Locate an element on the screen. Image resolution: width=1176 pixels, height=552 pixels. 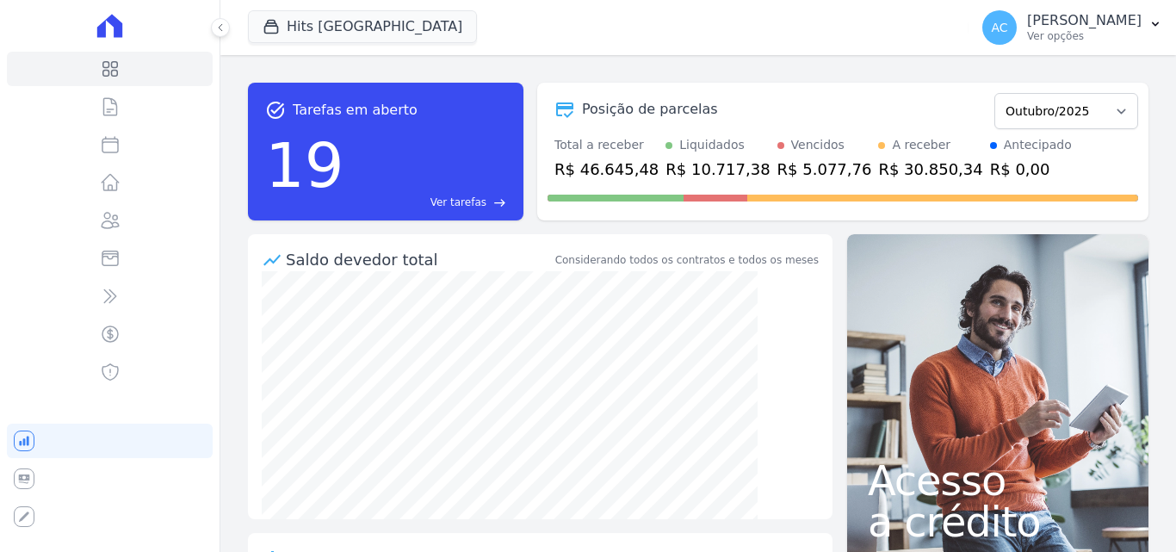
div: R$ 30.850,34 is located at coordinates (930, 169).